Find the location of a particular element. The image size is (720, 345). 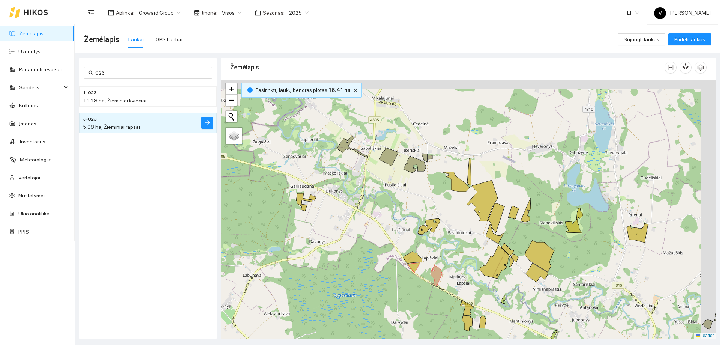

div: GPS Darbai is located at coordinates (169, 39).